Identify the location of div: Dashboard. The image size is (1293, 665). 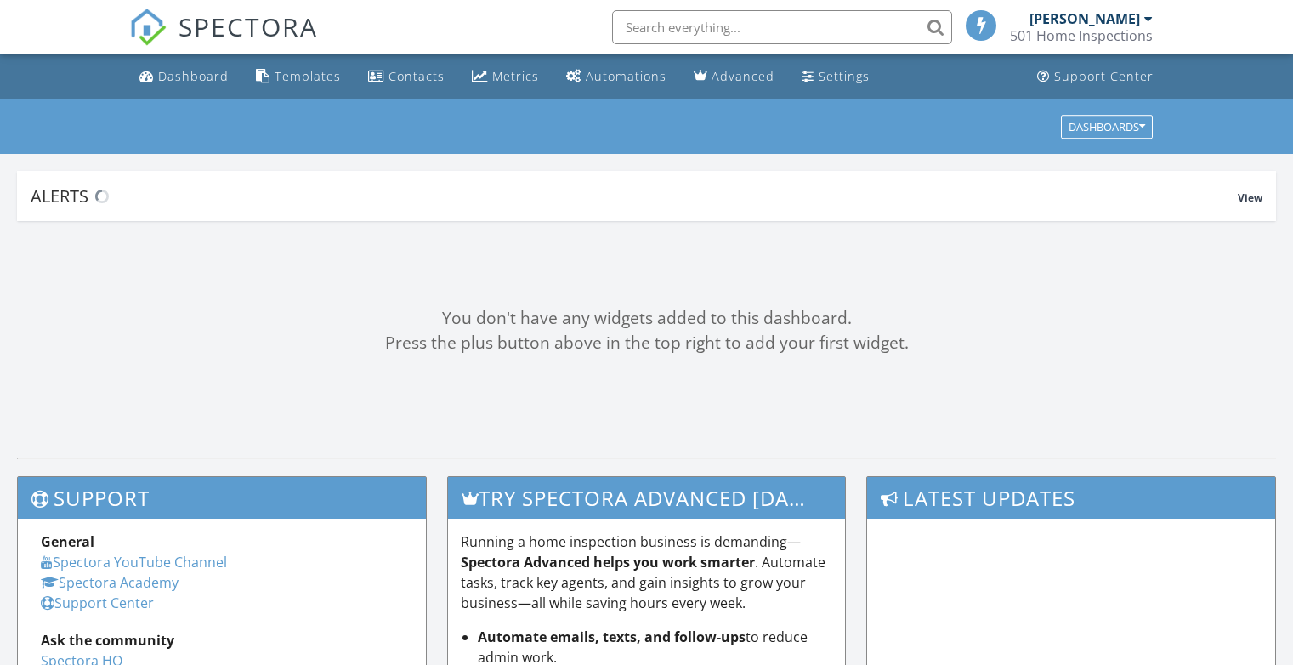
(193, 76).